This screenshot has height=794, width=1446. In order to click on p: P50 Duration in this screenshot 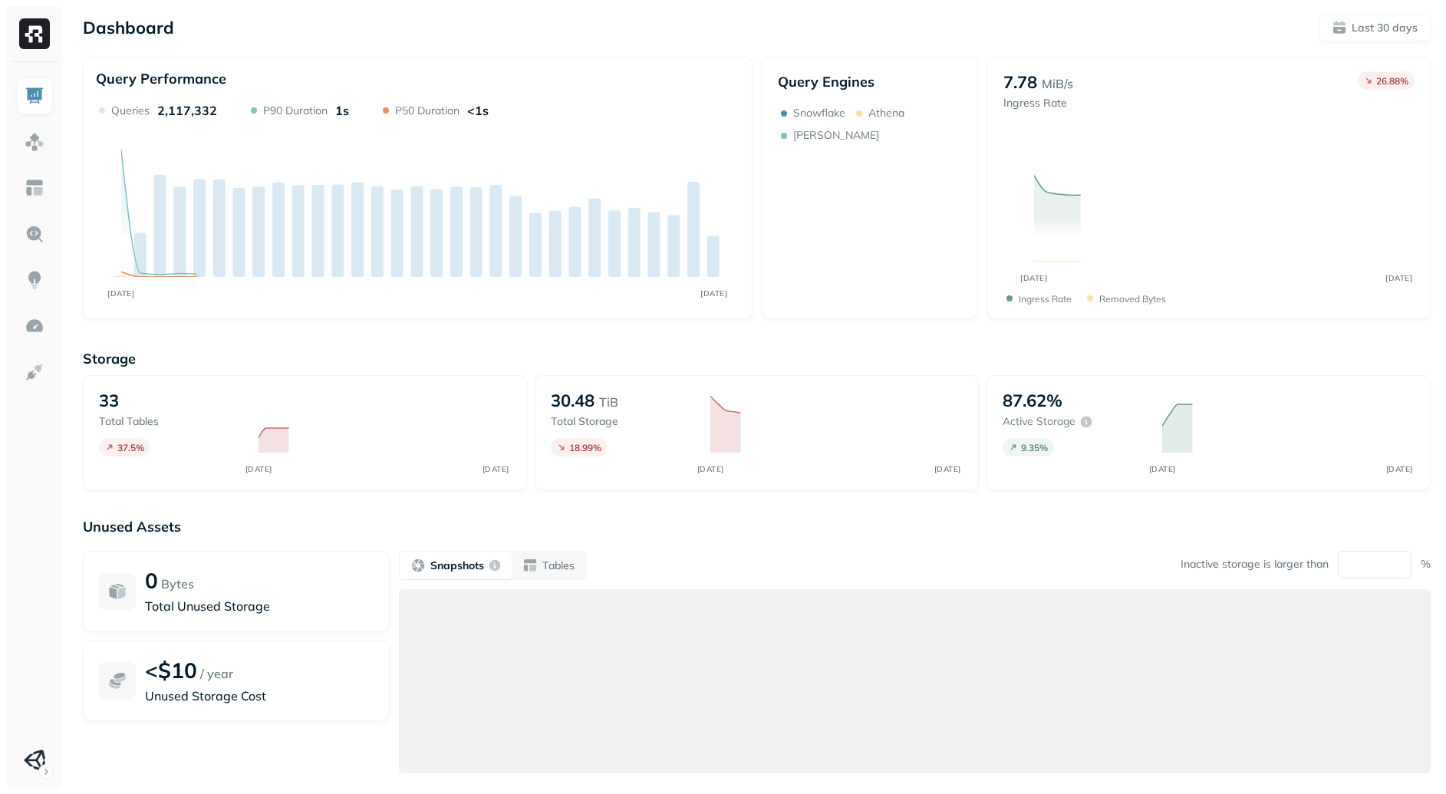, I will do `click(427, 110)`.